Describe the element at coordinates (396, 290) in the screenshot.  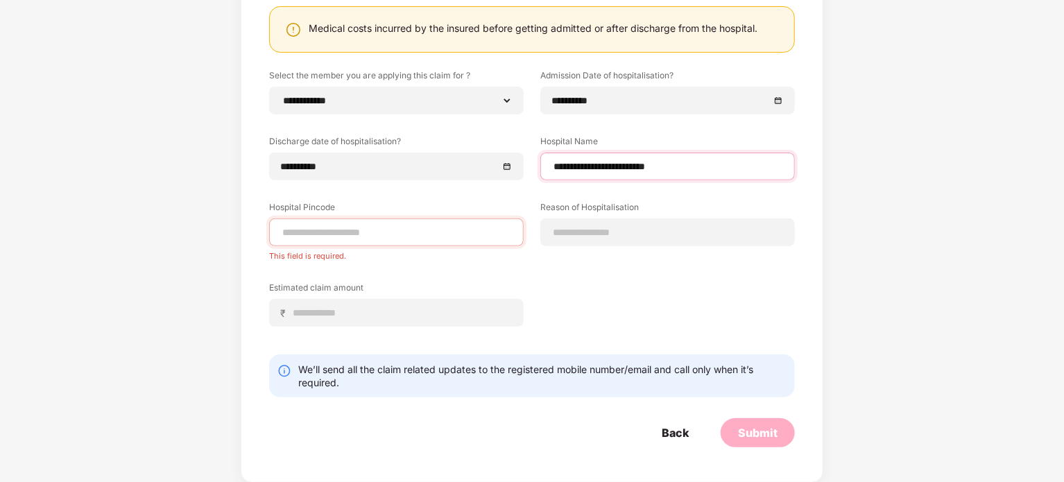
I see `label: Estimated claim amount` at that location.